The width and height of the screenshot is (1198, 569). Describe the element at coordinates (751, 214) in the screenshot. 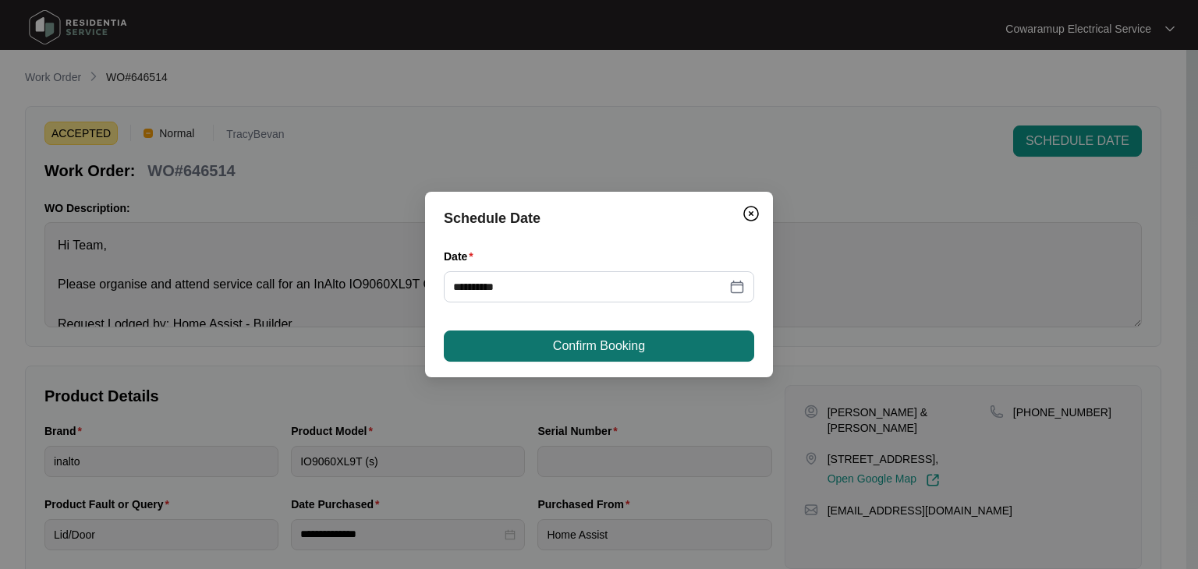

I see `button: Close` at that location.